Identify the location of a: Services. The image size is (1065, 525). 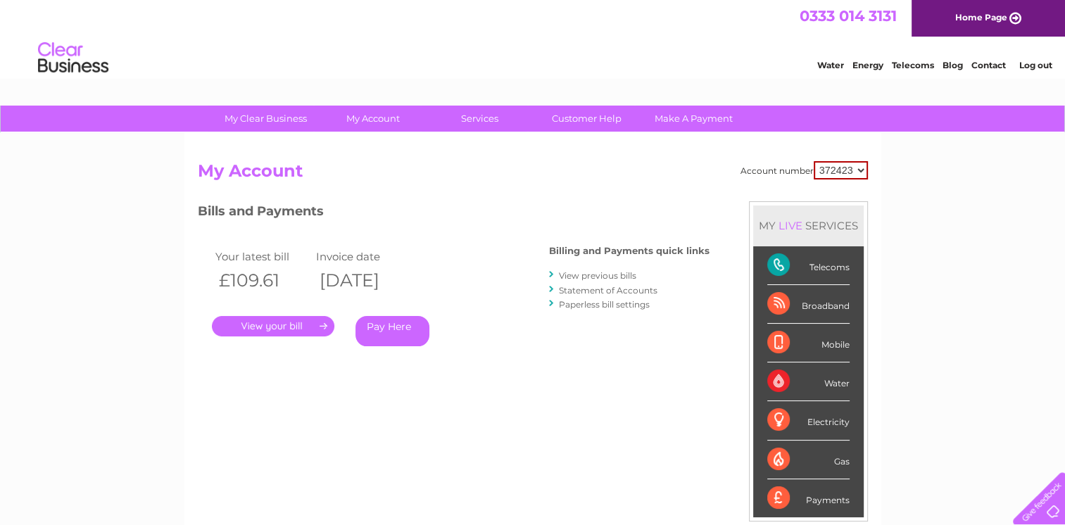
(480, 118).